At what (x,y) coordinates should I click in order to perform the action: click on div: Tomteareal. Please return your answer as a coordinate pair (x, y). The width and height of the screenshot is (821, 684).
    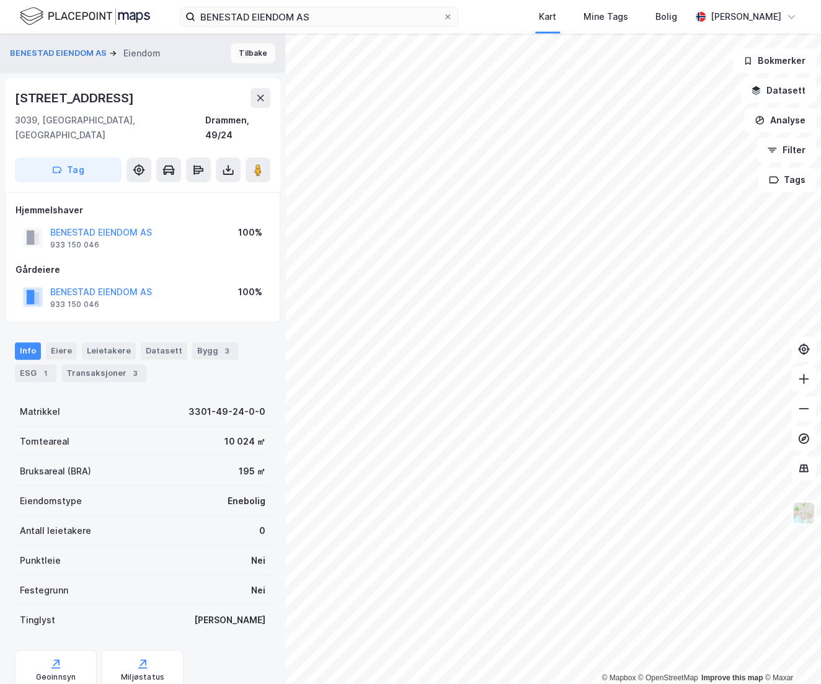
    Looking at the image, I should click on (45, 442).